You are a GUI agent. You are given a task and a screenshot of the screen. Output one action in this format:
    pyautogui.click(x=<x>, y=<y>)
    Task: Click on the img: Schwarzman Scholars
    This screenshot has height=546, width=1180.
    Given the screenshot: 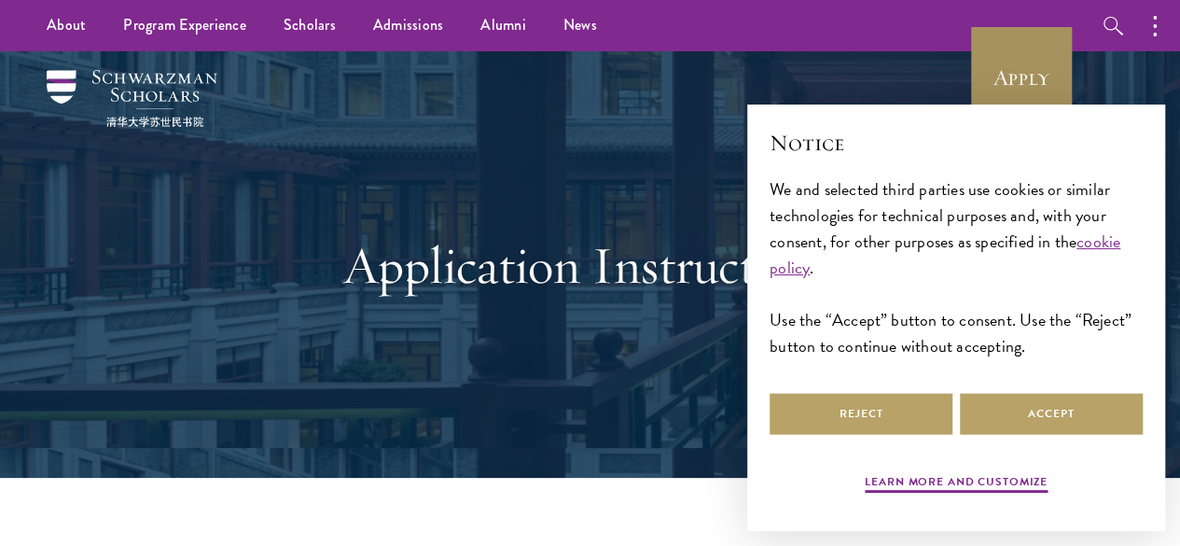 What is the action you would take?
    pyautogui.click(x=132, y=98)
    